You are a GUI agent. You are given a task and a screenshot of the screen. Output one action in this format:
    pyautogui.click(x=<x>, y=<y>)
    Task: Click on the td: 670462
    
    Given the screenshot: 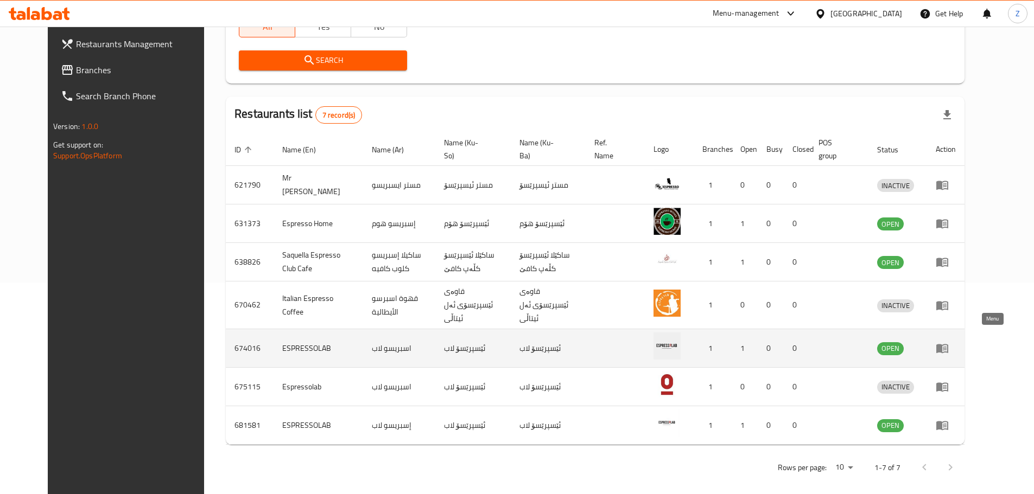 What is the action you would take?
    pyautogui.click(x=250, y=306)
    